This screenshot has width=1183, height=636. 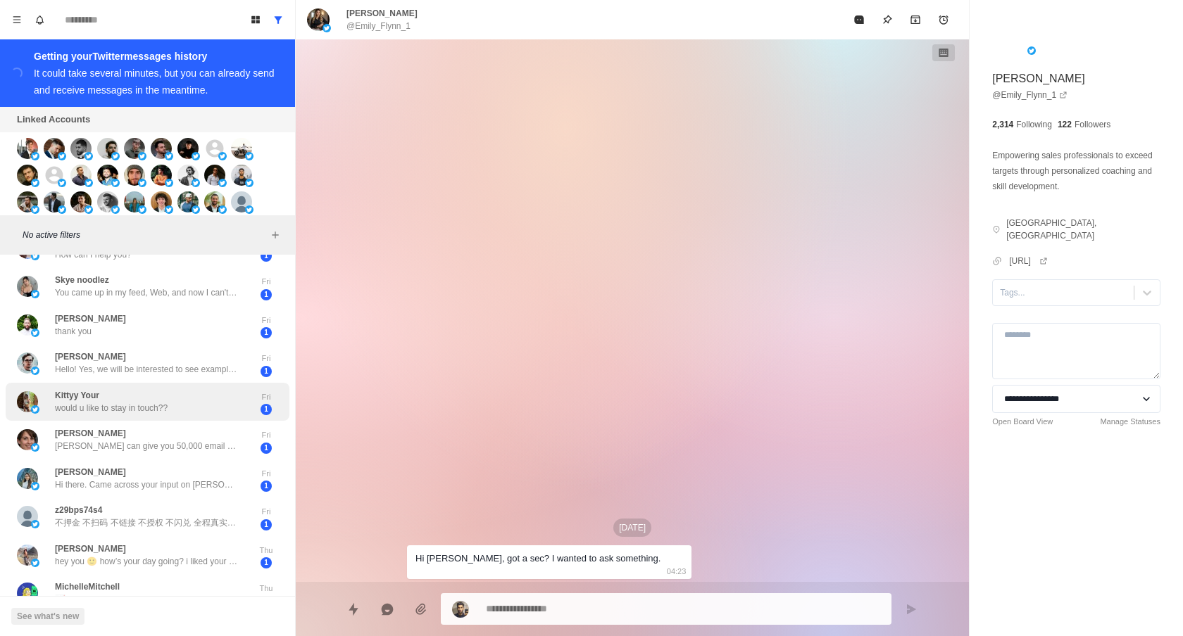 I want to click on p: Skye noodlez, so click(x=82, y=280).